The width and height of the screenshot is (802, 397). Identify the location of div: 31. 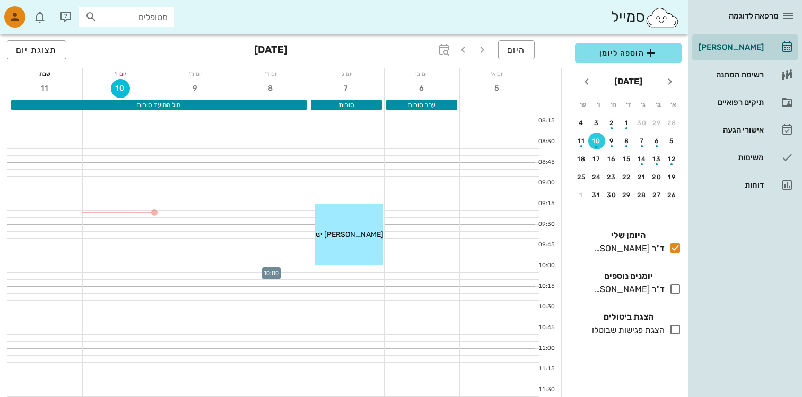
(597, 195).